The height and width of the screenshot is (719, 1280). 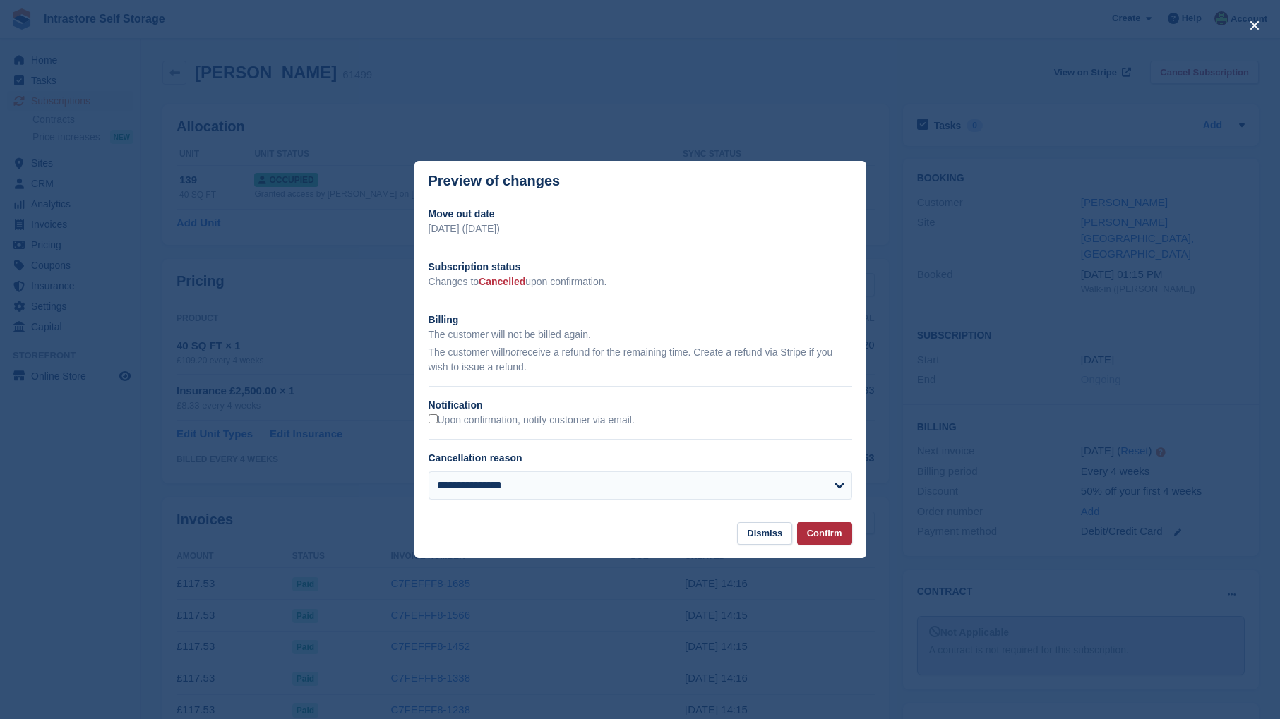 What do you see at coordinates (433, 419) in the screenshot?
I see `input: Upon confirmation, notify customer via email.` at bounding box center [433, 419].